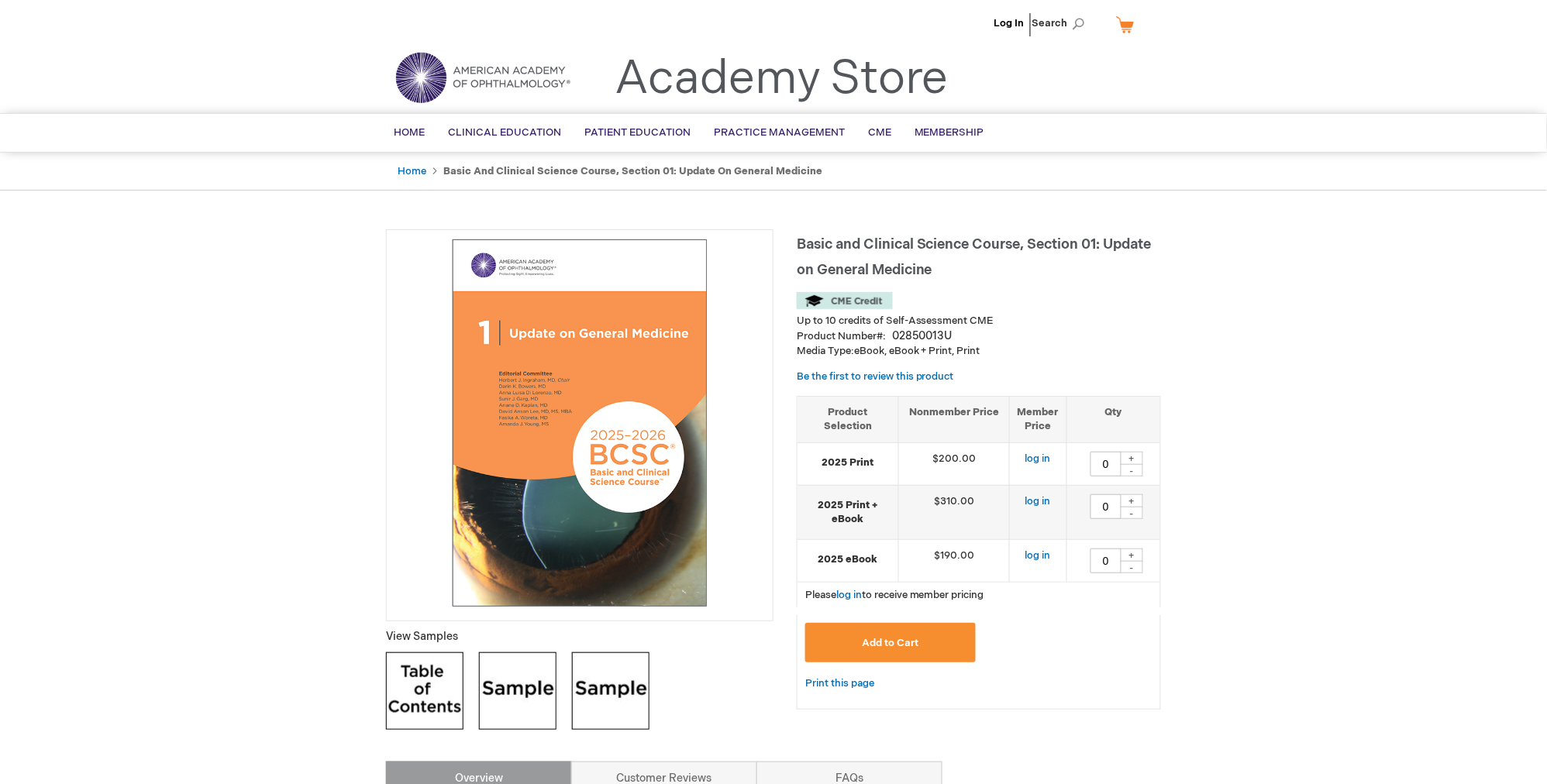 This screenshot has width=1547, height=784. I want to click on span: Clinical Education, so click(504, 132).